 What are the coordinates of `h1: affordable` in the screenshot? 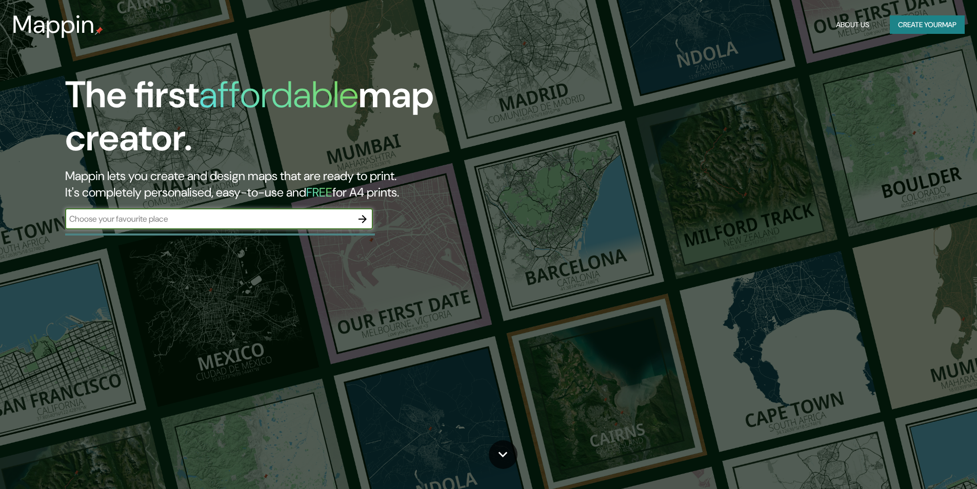 It's located at (279, 94).